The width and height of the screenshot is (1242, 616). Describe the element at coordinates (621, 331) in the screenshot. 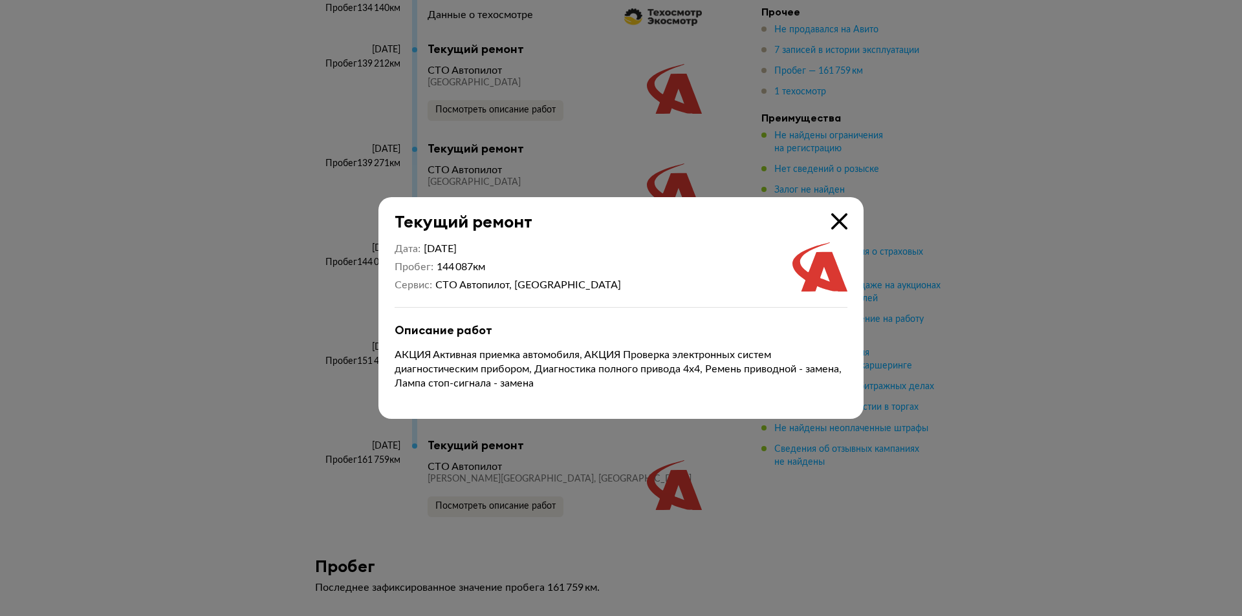

I see `div: Описание работ` at that location.